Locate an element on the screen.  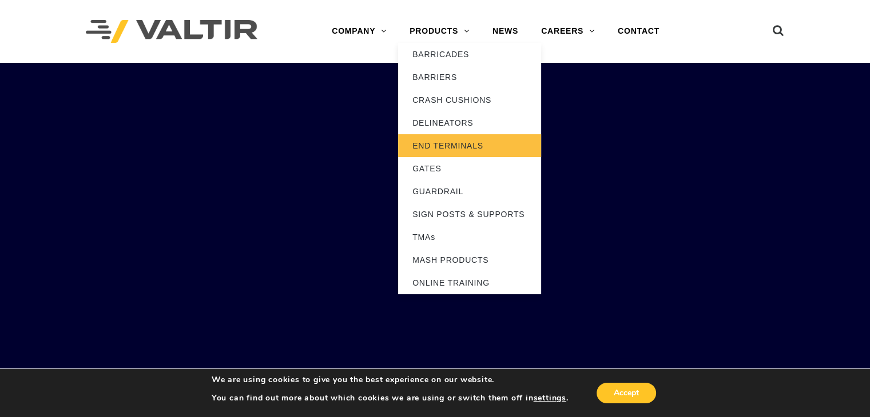
button: Accept is located at coordinates (626, 393).